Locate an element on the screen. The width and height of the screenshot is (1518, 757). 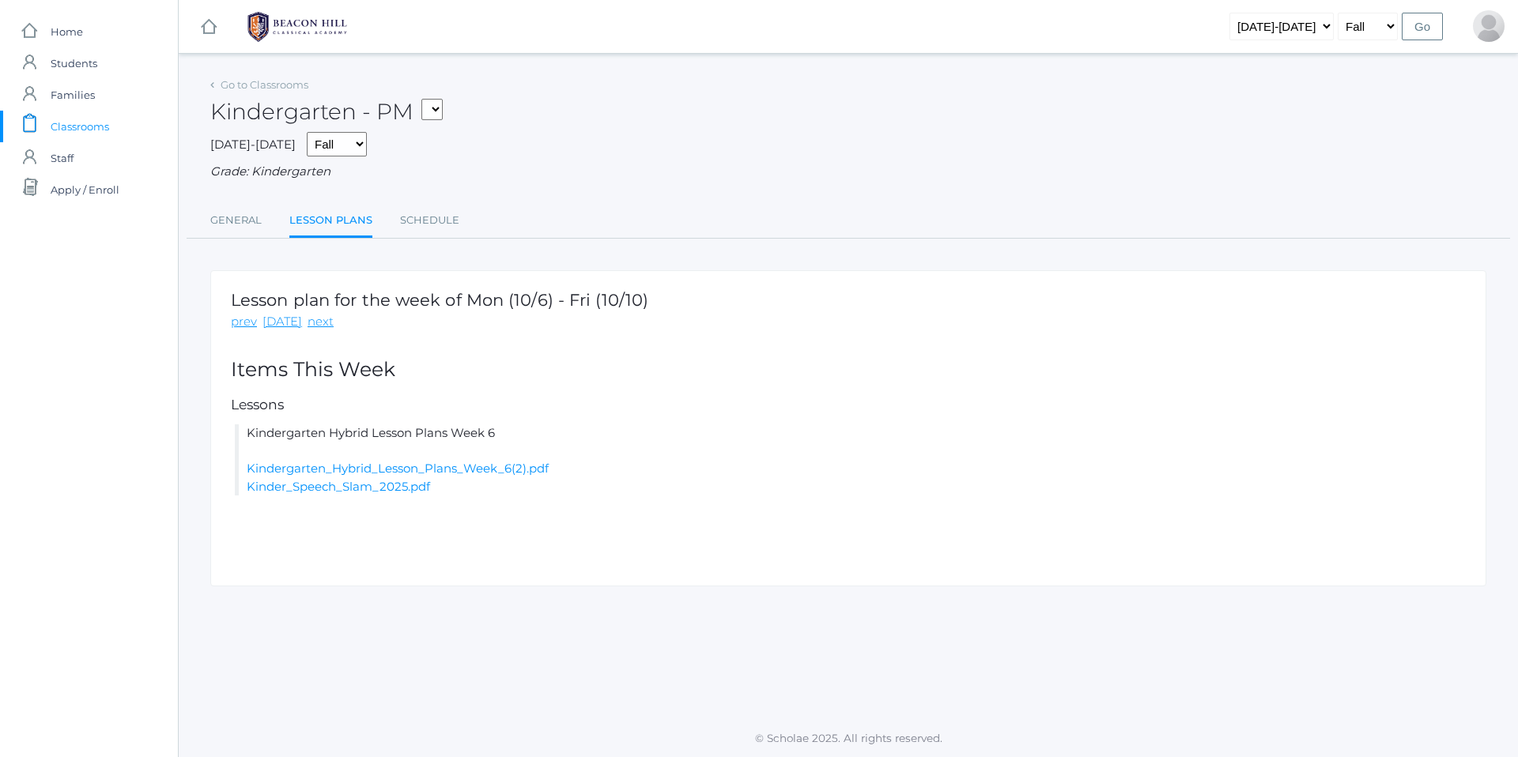
a: Lesson Plans is located at coordinates (330, 221).